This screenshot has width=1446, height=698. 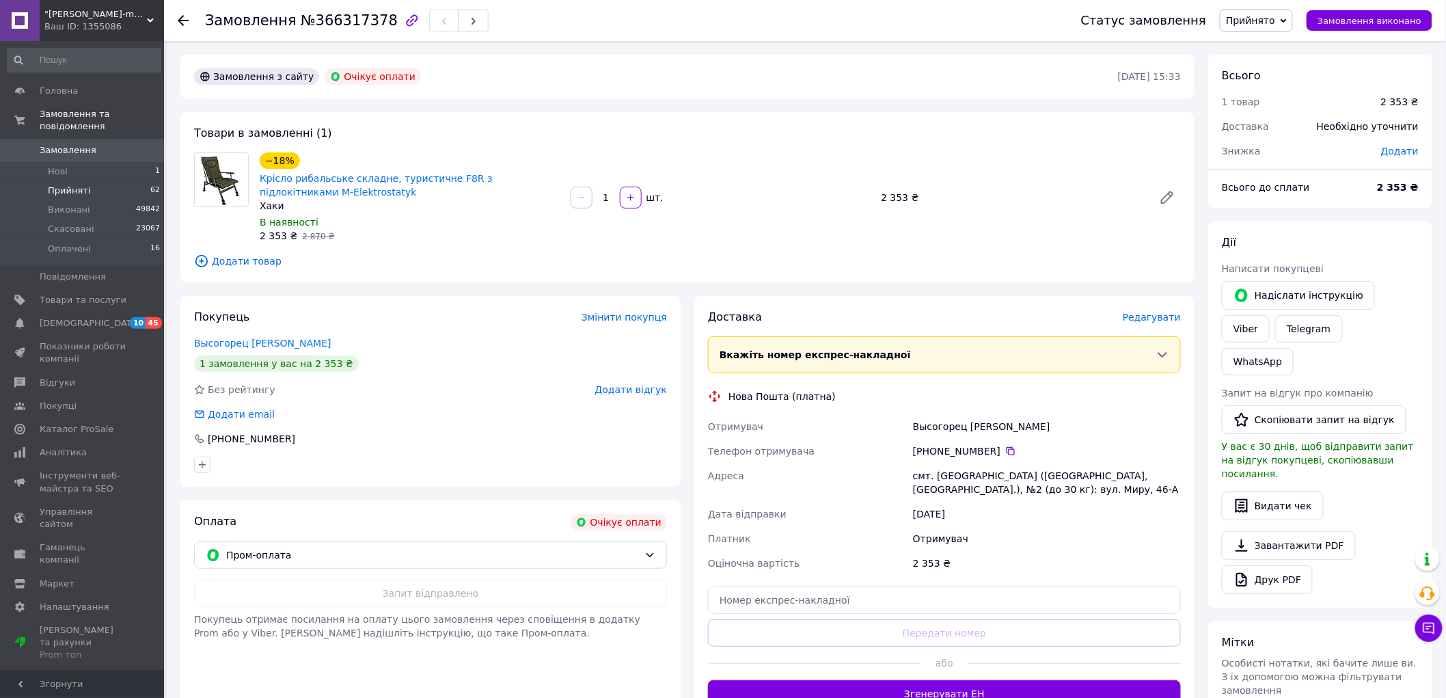 I want to click on span: №366317378, so click(x=349, y=21).